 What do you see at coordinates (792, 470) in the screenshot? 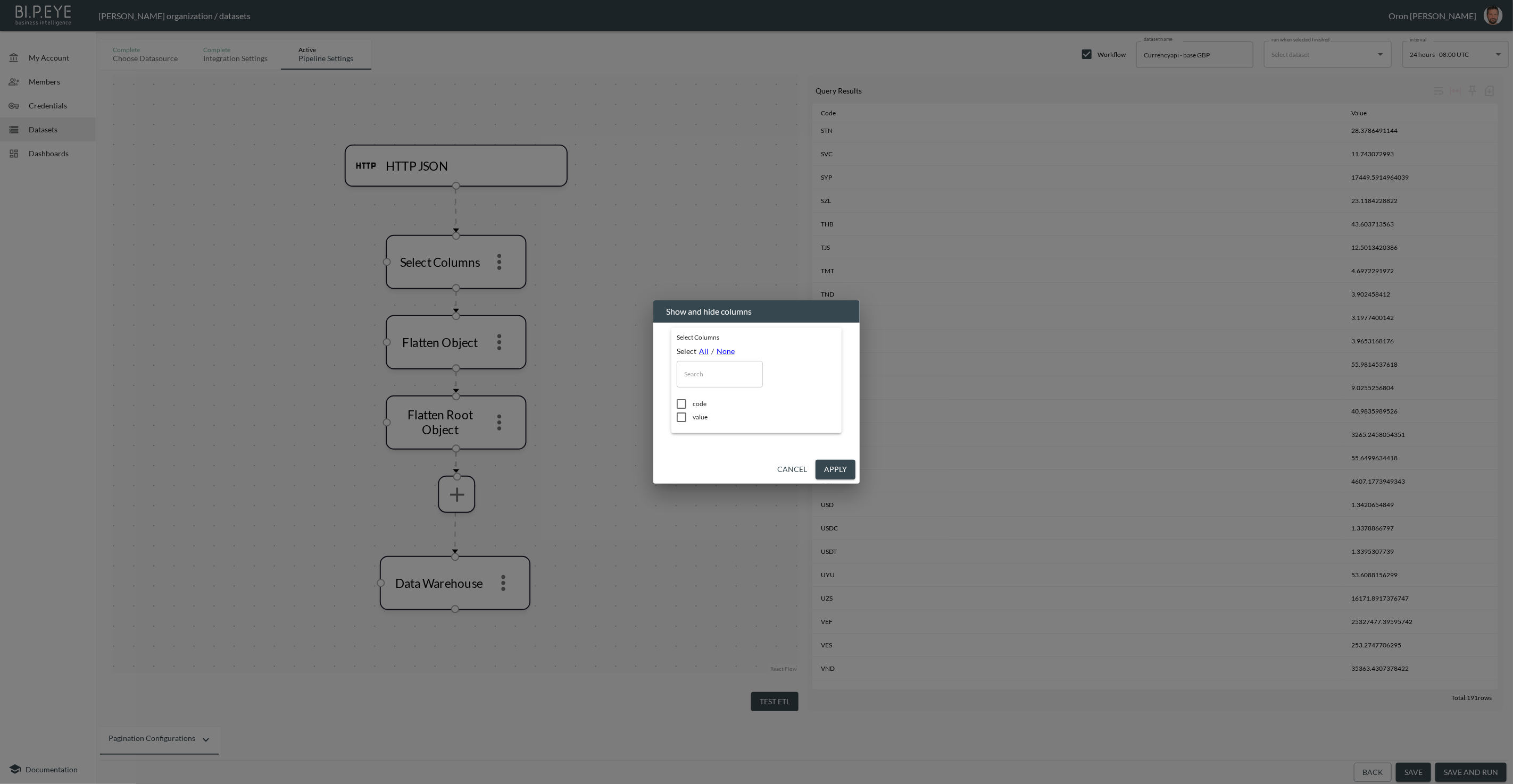
I see `button: Cancel` at bounding box center [792, 470].